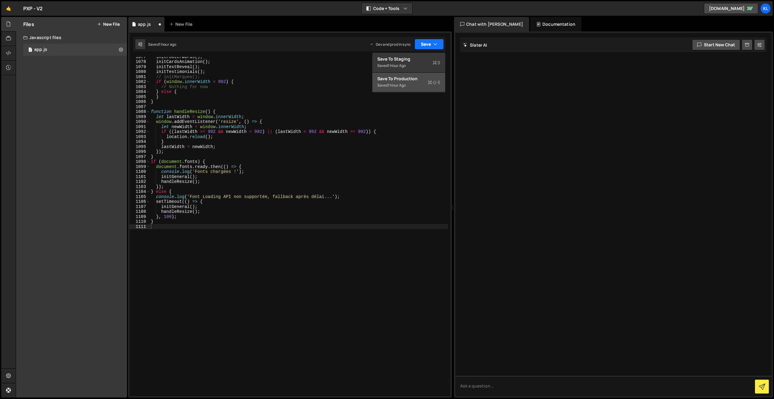 This screenshot has width=774, height=399. I want to click on div: 1077, so click(140, 57).